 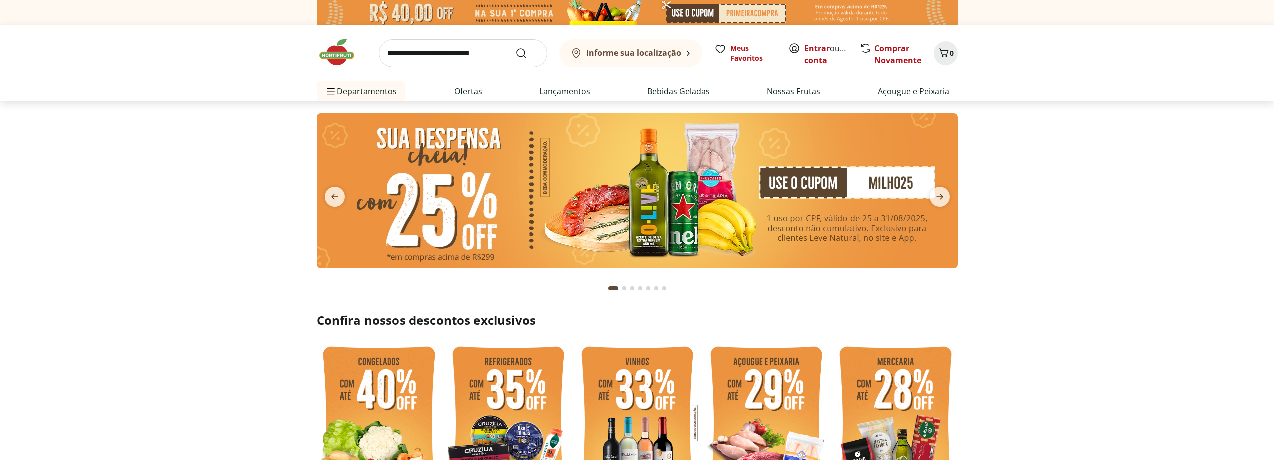 I want to click on button: Carrinho, so click(x=945, y=53).